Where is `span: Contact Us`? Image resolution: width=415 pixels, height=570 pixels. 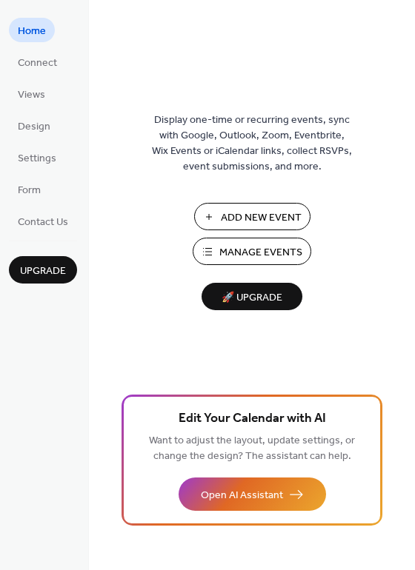 span: Contact Us is located at coordinates (43, 222).